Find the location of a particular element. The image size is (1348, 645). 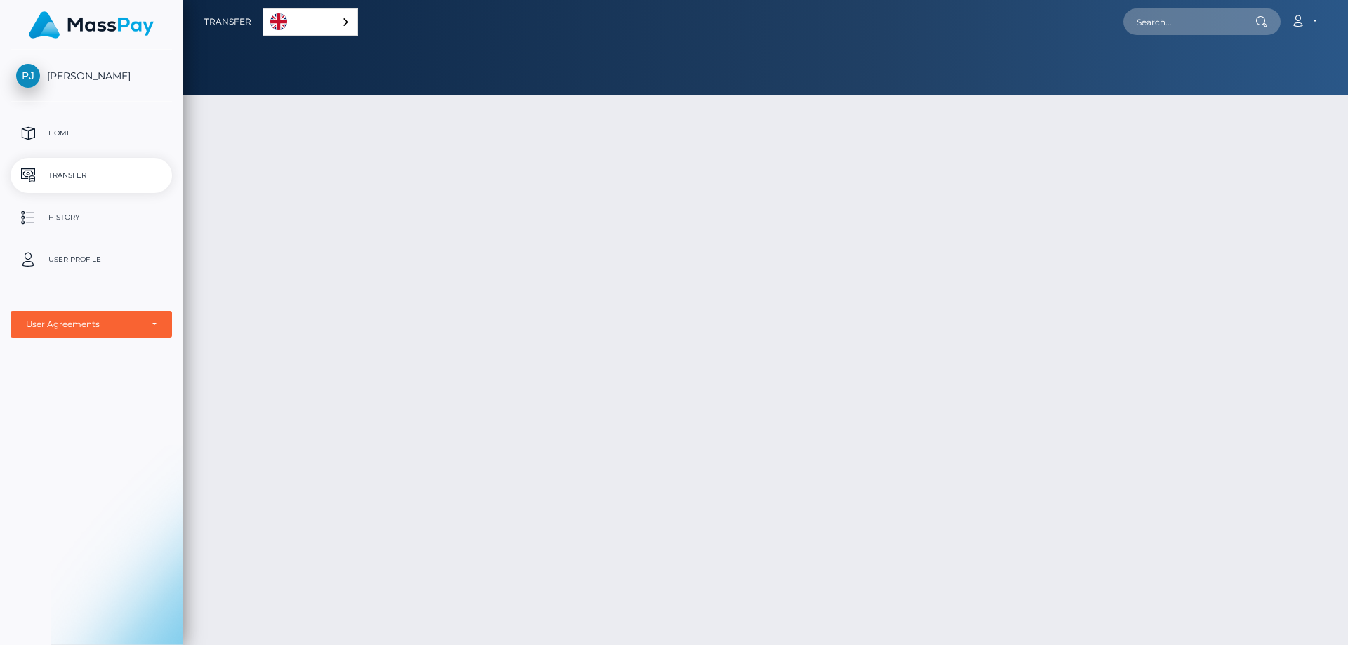

div: User Agreements is located at coordinates (84, 324).